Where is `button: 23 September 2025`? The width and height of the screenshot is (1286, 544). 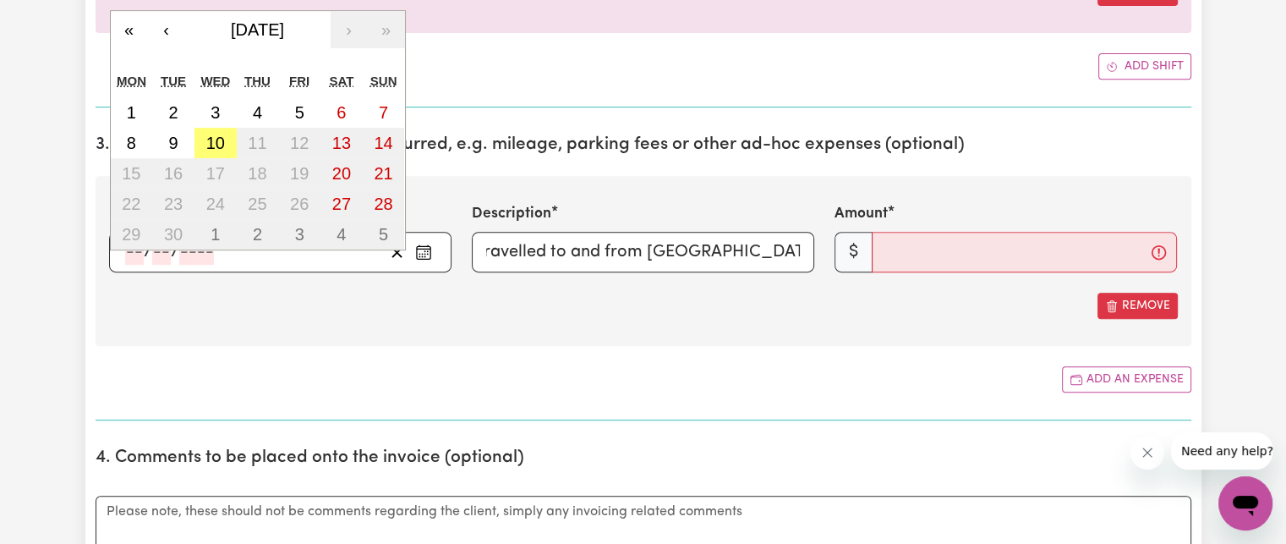 button: 23 September 2025 is located at coordinates (173, 204).